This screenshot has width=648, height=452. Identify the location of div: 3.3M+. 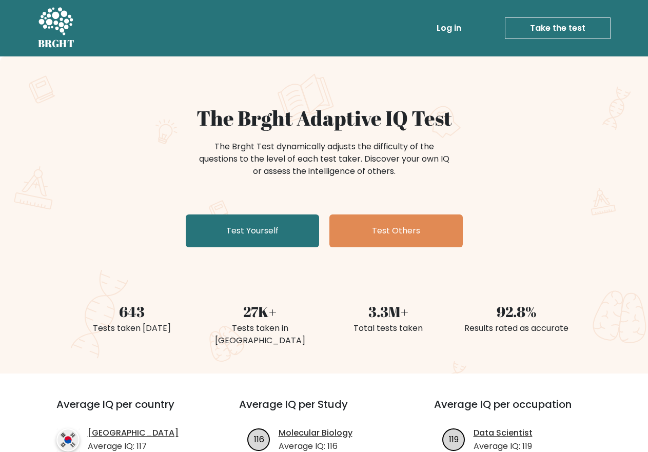
(389, 312).